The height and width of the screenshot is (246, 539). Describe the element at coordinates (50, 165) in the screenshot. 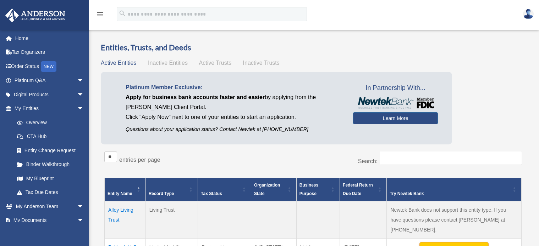

I see `a: Binder Walkthrough` at that location.